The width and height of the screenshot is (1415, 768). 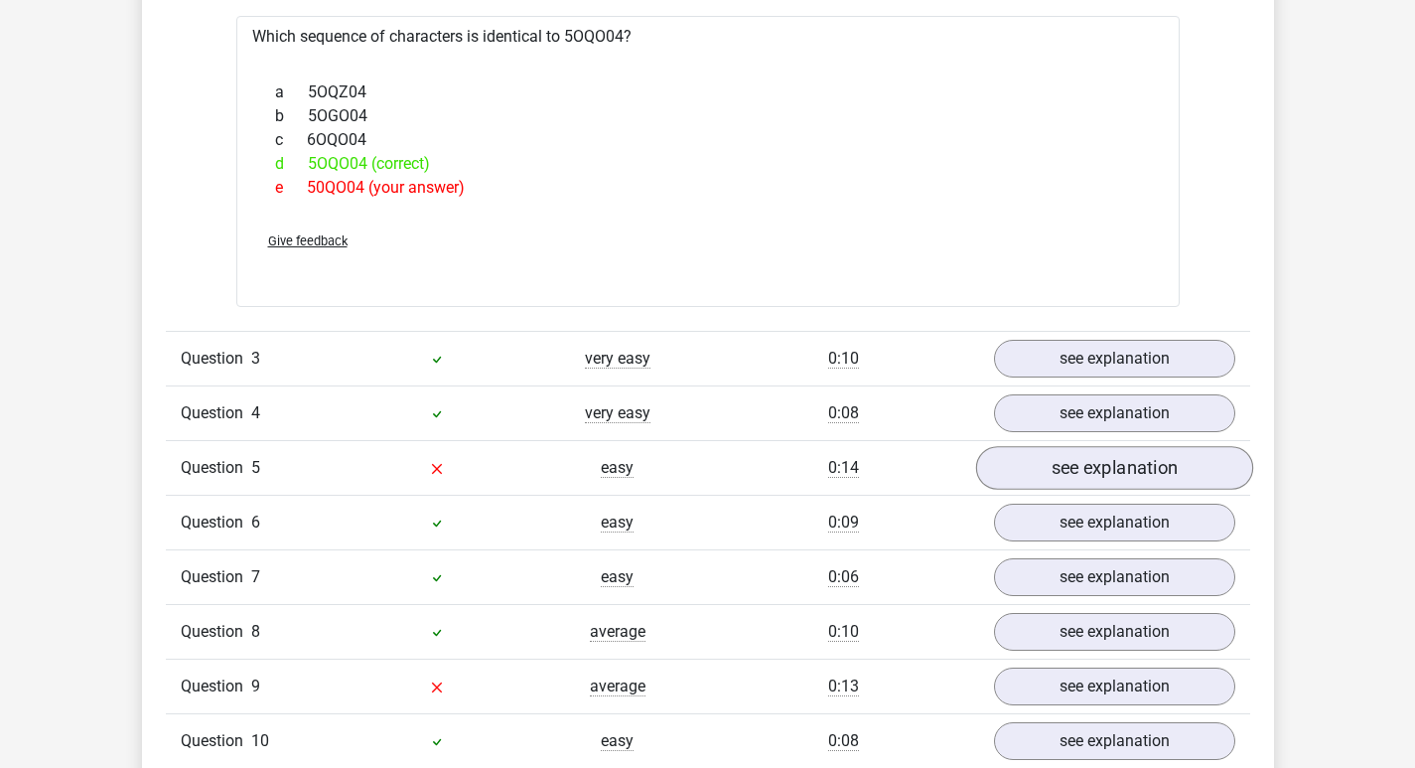 I want to click on span: 7, so click(x=255, y=576).